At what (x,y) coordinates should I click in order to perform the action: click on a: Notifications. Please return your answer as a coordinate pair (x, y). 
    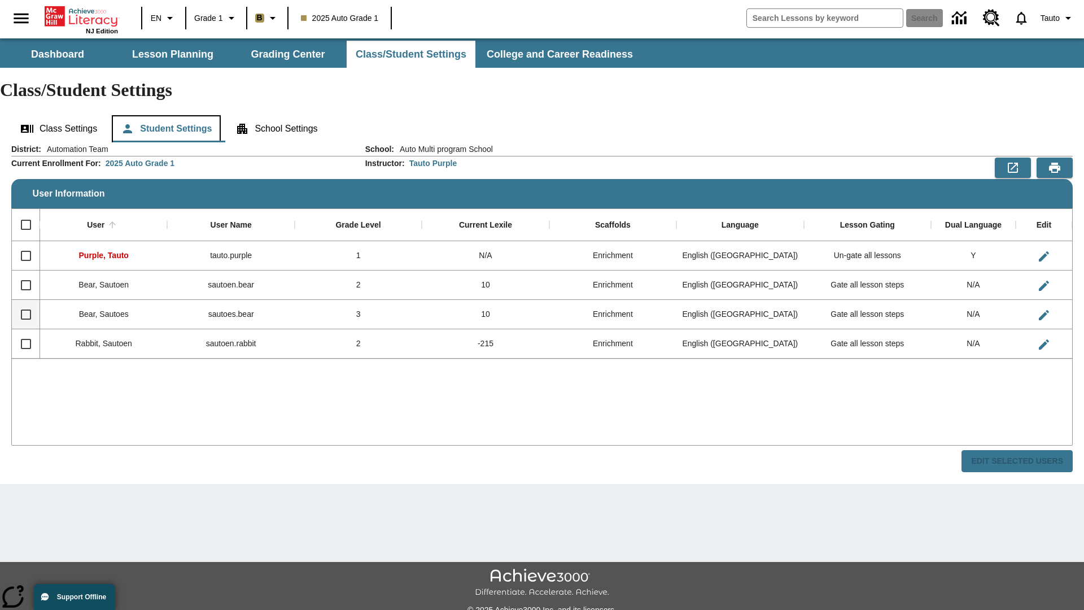
    Looking at the image, I should click on (1021, 18).